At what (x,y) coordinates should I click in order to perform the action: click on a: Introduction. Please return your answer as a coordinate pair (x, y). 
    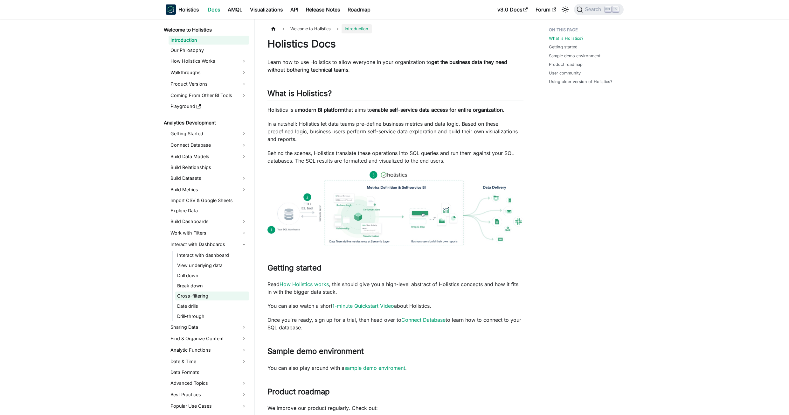
    Looking at the image, I should click on (209, 40).